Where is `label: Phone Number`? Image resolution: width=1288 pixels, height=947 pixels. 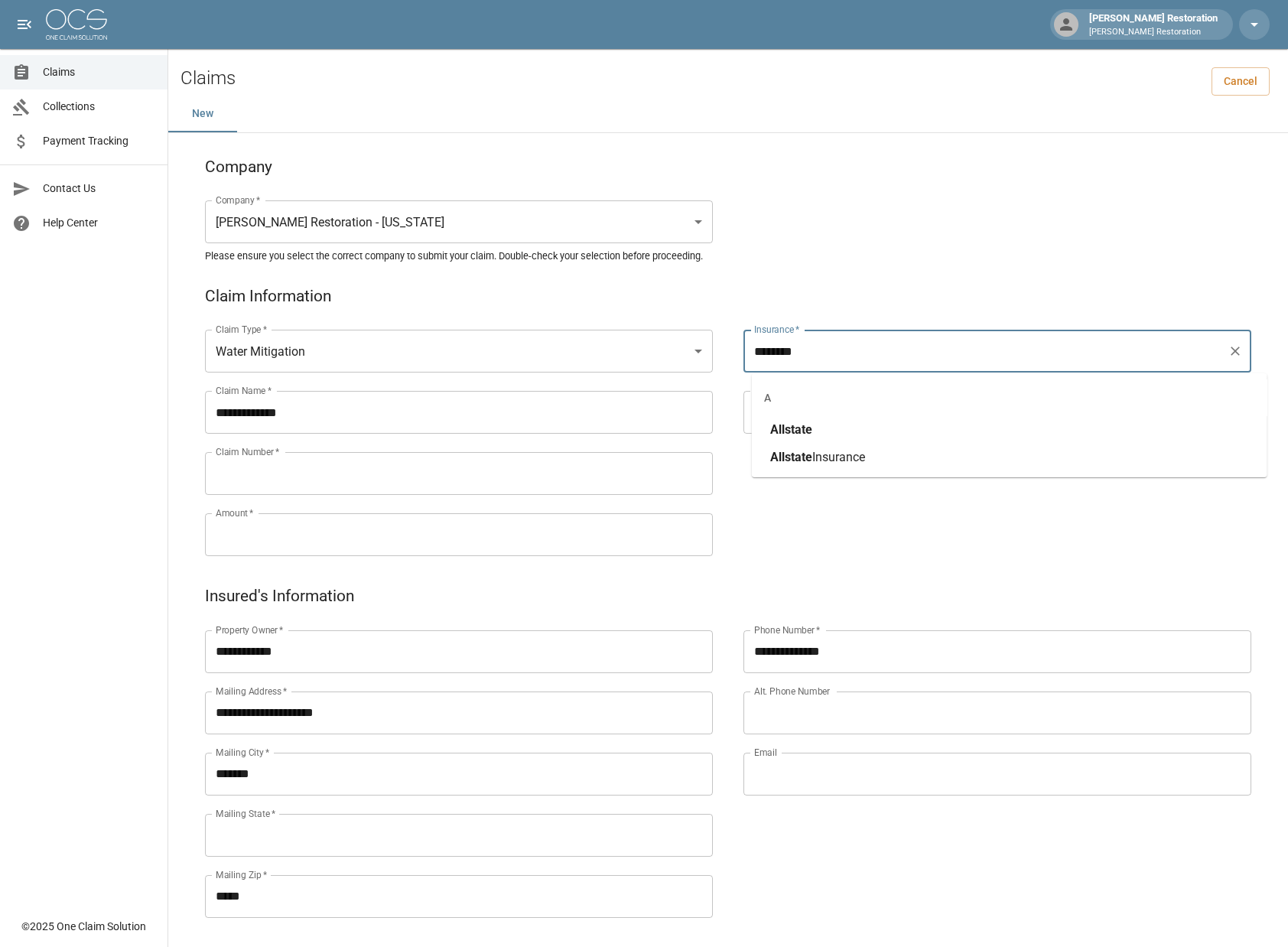 label: Phone Number is located at coordinates (786, 629).